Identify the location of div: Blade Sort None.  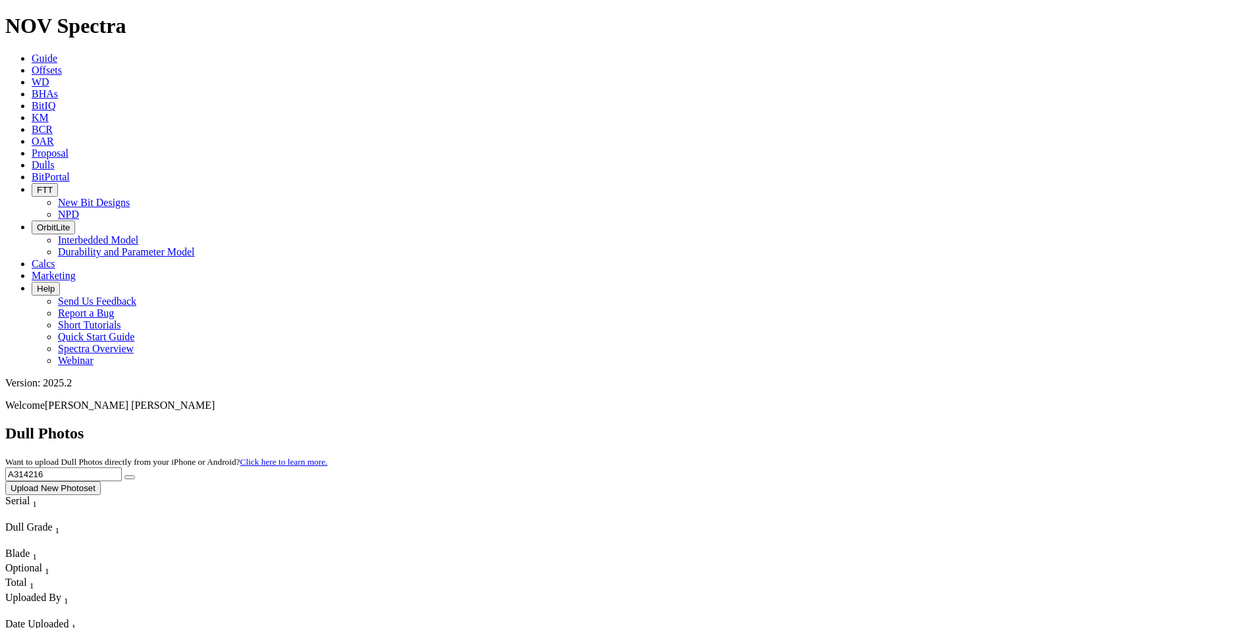
(28, 555).